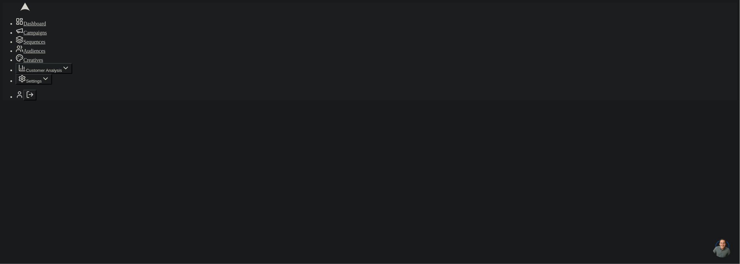 This screenshot has width=740, height=264. I want to click on span: Sequences, so click(34, 42).